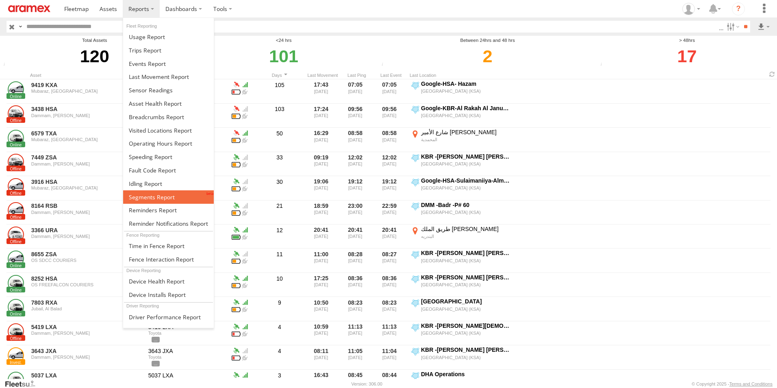 Image resolution: width=777 pixels, height=388 pixels. What do you see at coordinates (87, 206) in the screenshot?
I see `a: 8164 RSB` at bounding box center [87, 206].